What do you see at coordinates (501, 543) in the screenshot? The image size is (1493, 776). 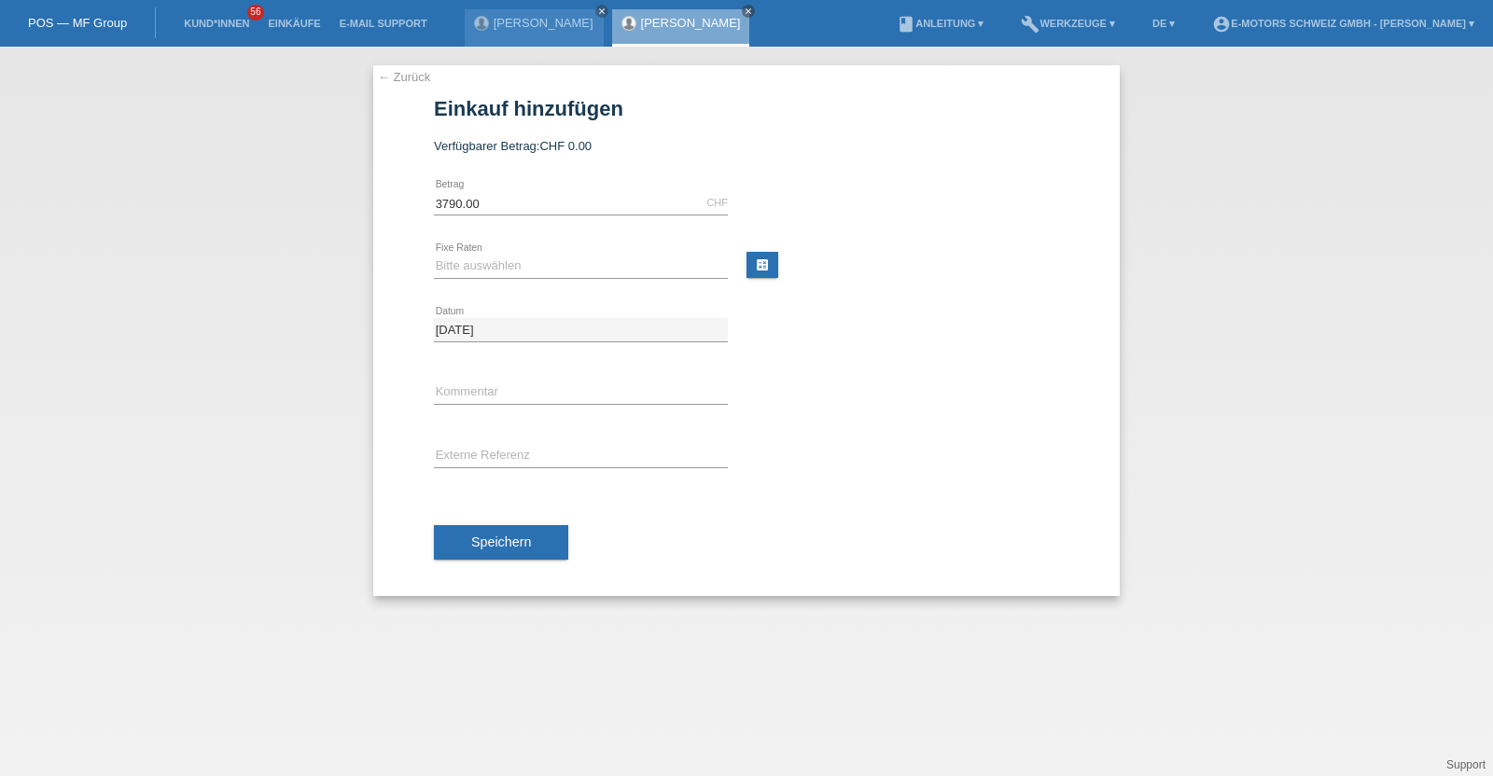 I see `button: Speichern` at bounding box center [501, 543].